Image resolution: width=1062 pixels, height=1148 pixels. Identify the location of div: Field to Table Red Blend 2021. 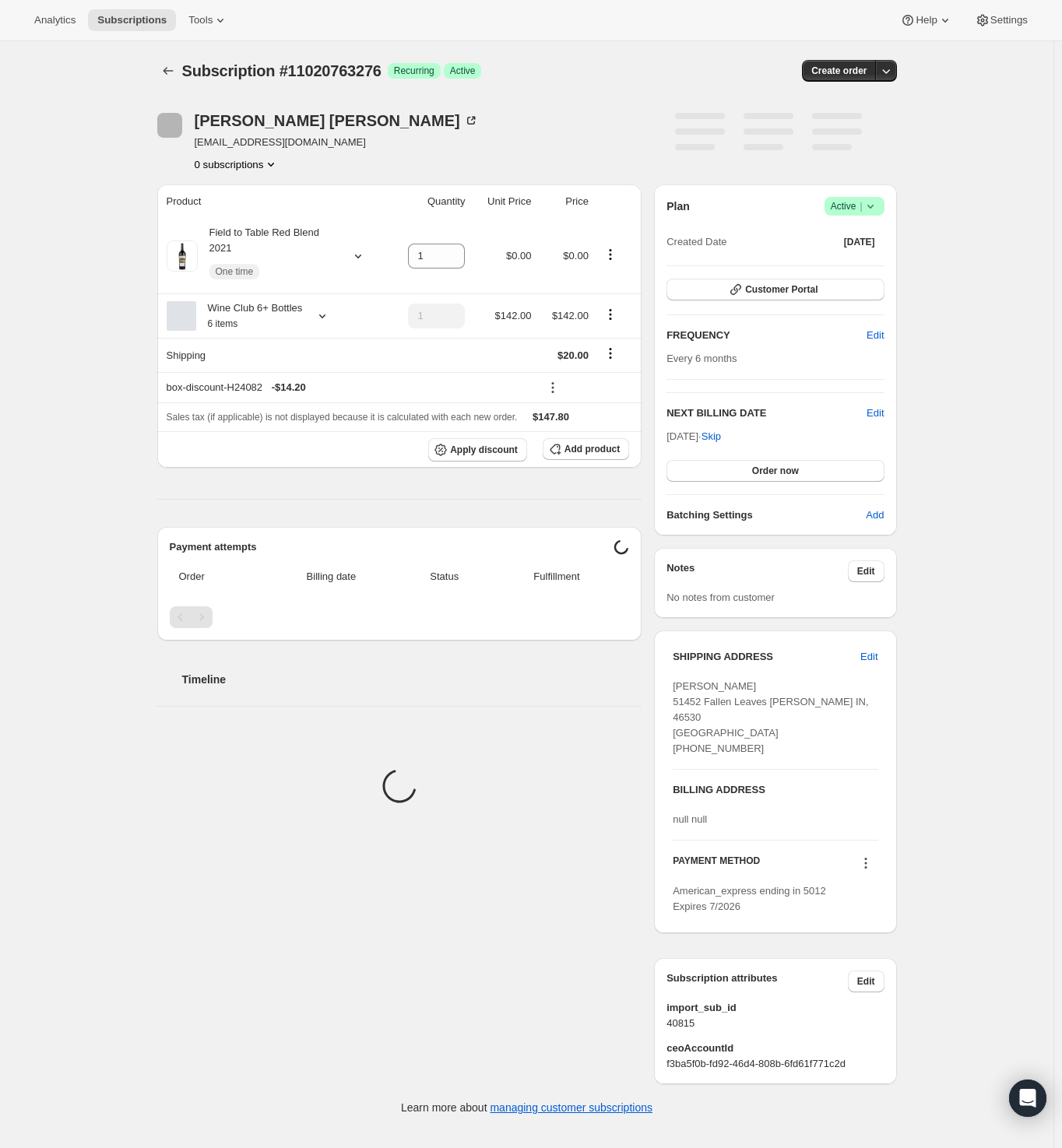
(267, 256).